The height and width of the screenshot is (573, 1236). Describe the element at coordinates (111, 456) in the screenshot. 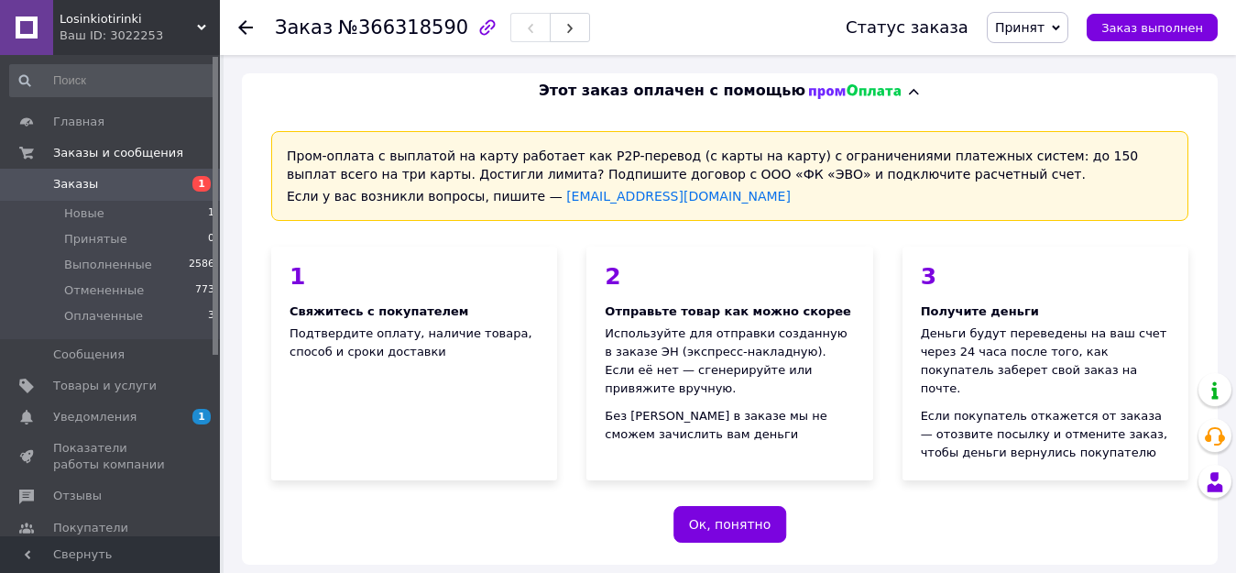

I see `span: Показатели работы компании` at that location.